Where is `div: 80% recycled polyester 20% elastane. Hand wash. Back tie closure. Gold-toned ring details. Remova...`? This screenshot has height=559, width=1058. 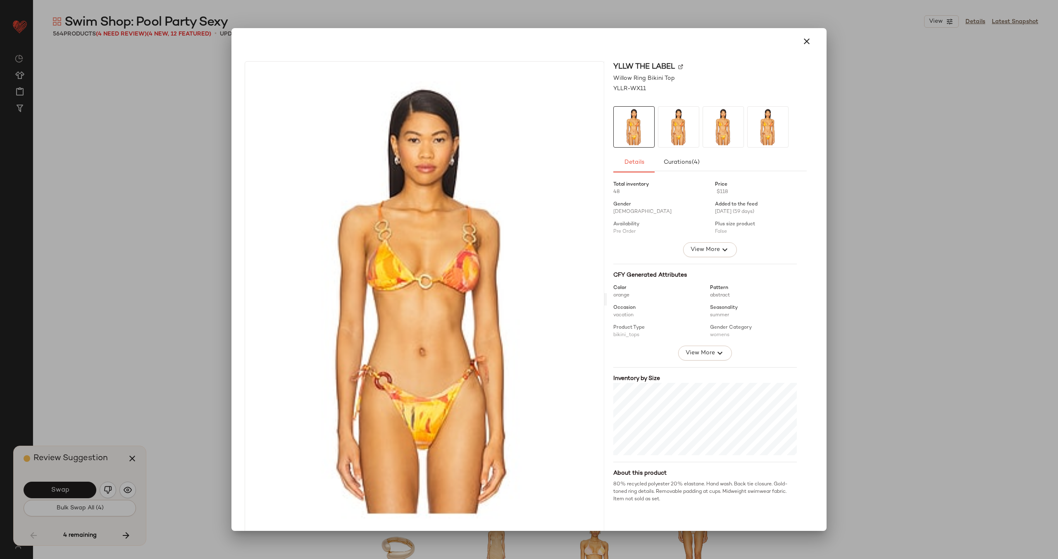
div: 80% recycled polyester 20% elastane. Hand wash. Back tie closure. Gold-toned ring details. Remova... is located at coordinates (705, 492).